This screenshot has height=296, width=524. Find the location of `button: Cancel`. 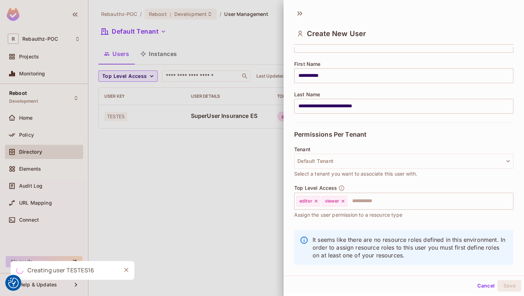

button: Cancel is located at coordinates (486, 285).